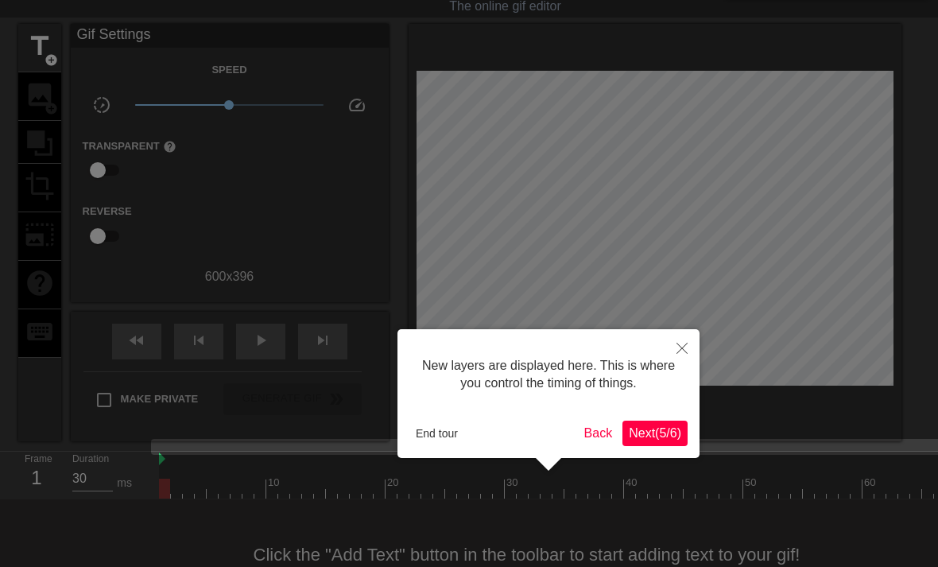 The height and width of the screenshot is (567, 938). Describe the element at coordinates (436, 433) in the screenshot. I see `button: End tour` at that location.